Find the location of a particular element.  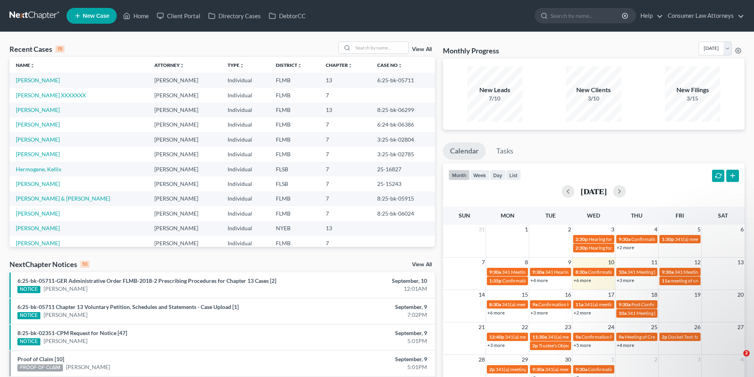

a: Attorneyunfold_more is located at coordinates (170, 65).